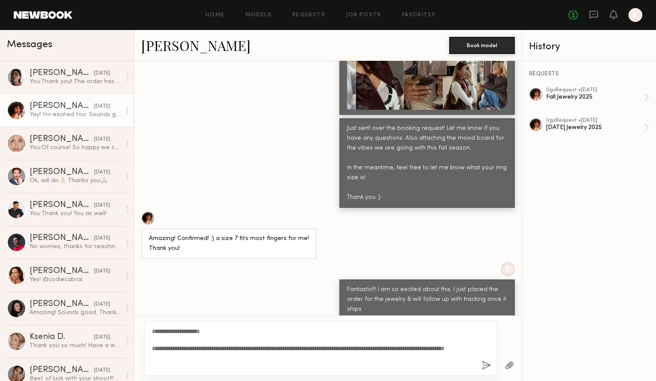 This screenshot has height=381, width=656. I want to click on div: Ksenia D., so click(62, 337).